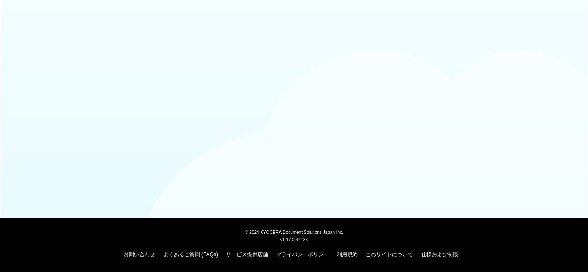 This screenshot has height=272, width=588. I want to click on a: サービス提供店舗, so click(247, 254).